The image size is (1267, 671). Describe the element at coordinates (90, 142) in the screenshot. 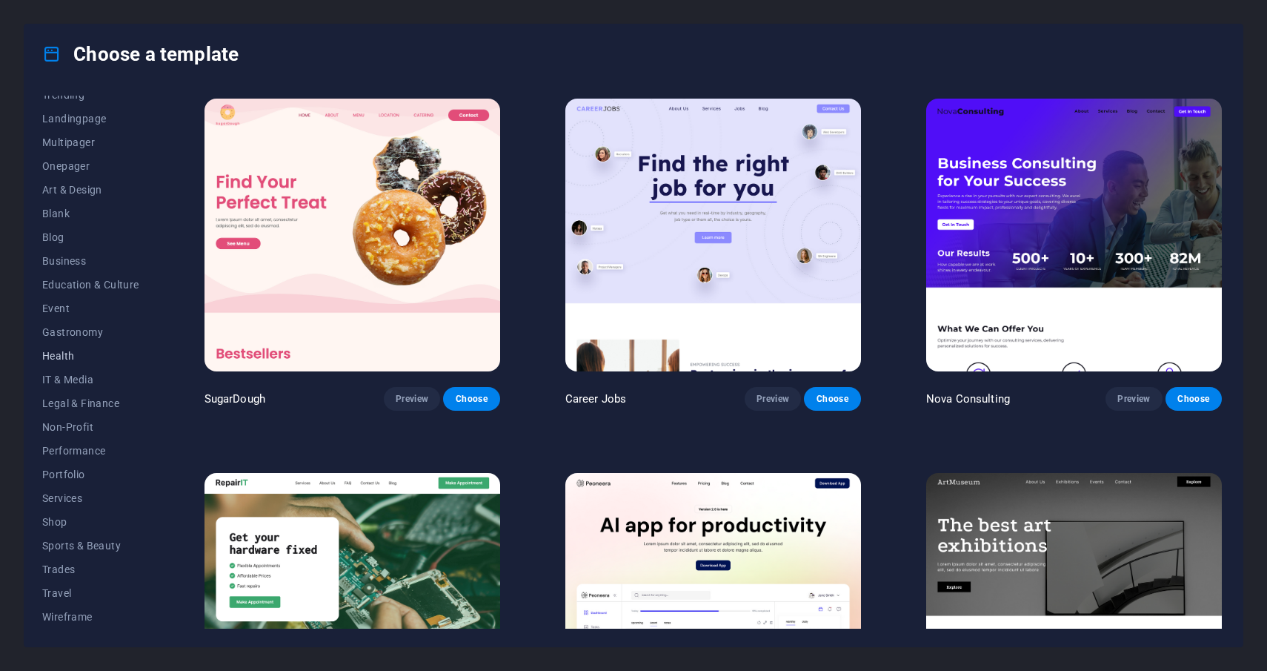

I see `span: Multipager` at that location.